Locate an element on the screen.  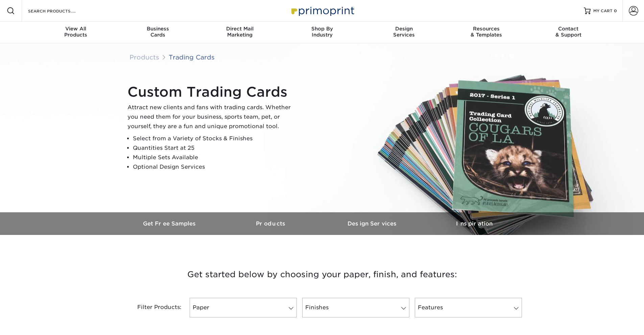
p: Attract new clients and fans with trading cards. Whether you need them for your business, sports ... is located at coordinates (212, 117).